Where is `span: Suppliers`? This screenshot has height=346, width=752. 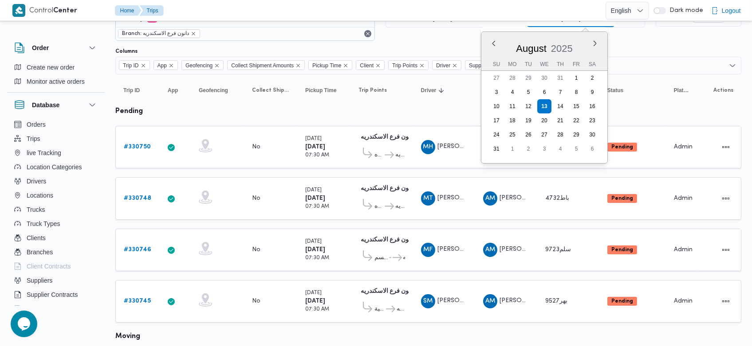
span: Suppliers is located at coordinates (39, 281).